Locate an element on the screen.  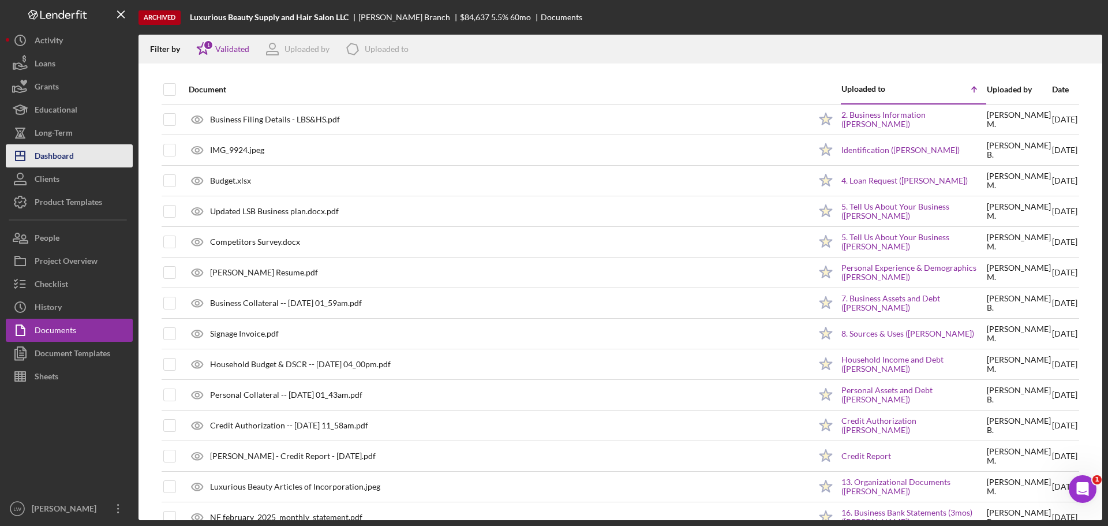
div: Activity is located at coordinates (48, 42).